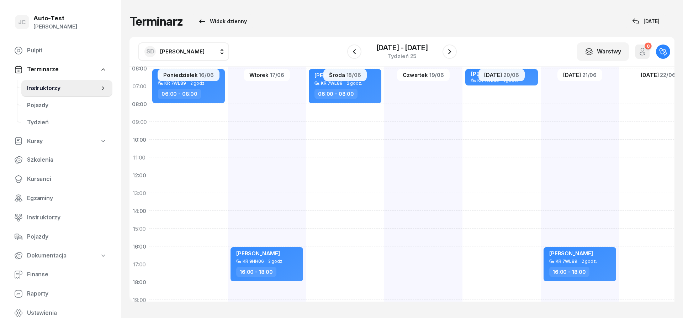  Describe the element at coordinates (140, 86) in the screenshot. I see `div: 07:00` at that location.